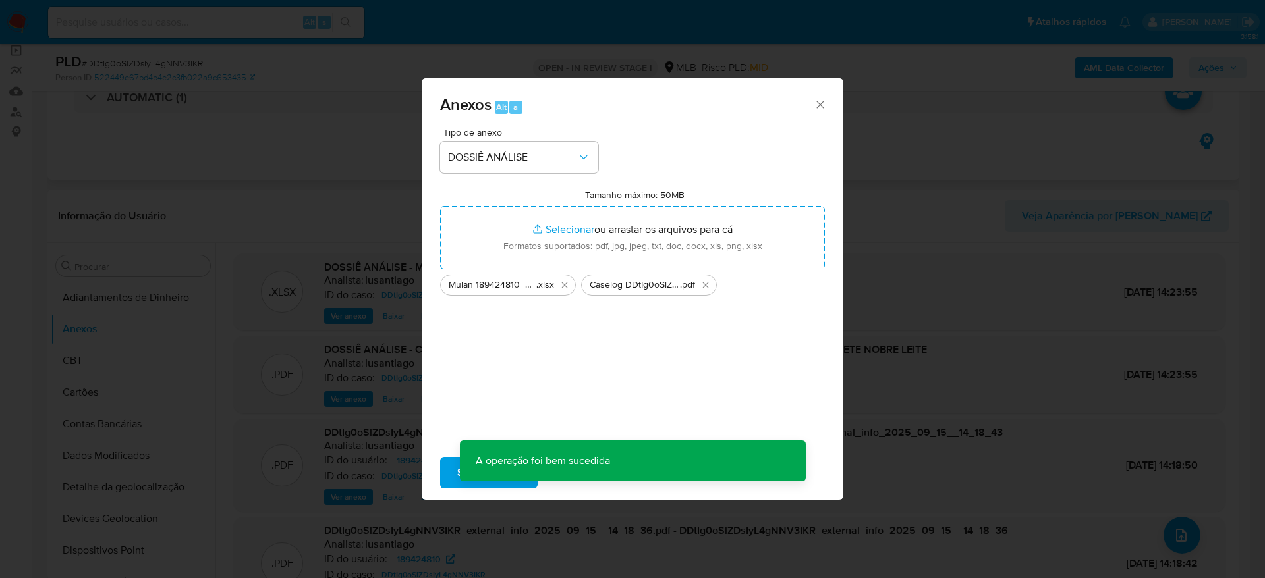 Image resolution: width=1265 pixels, height=578 pixels. What do you see at coordinates (466, 104) in the screenshot?
I see `span: Anexos` at bounding box center [466, 104].